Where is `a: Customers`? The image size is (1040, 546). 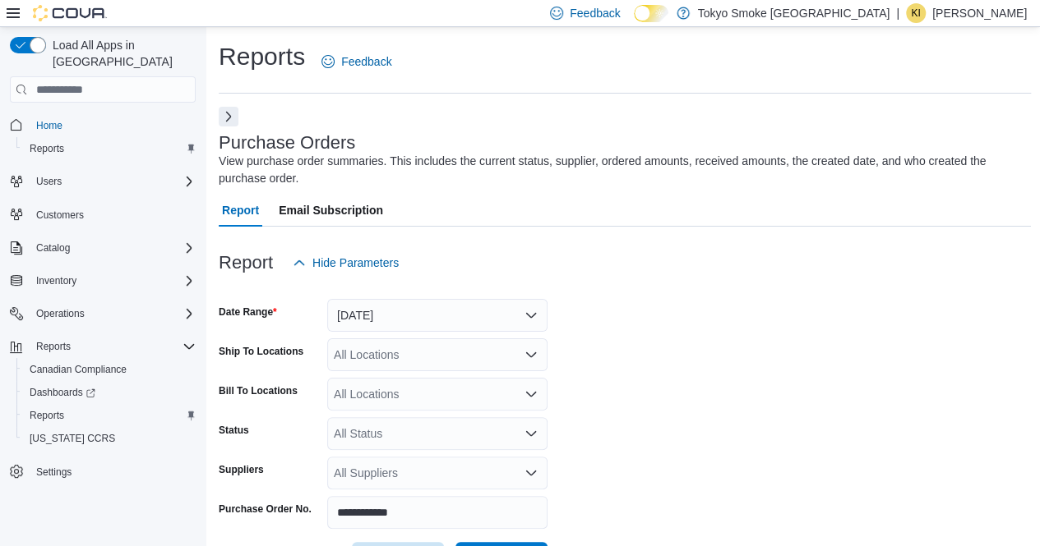 a: Customers is located at coordinates (60, 215).